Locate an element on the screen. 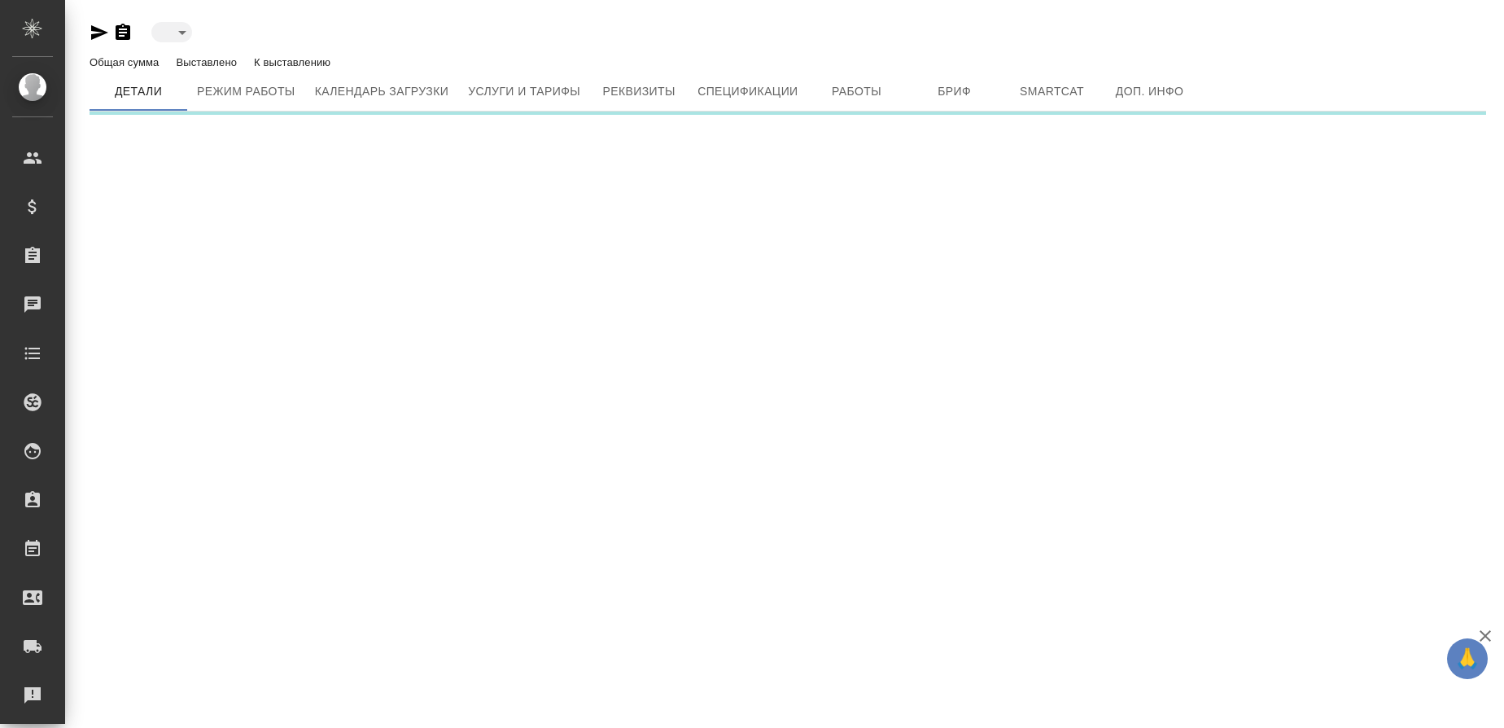  span: Детали is located at coordinates (138, 91).